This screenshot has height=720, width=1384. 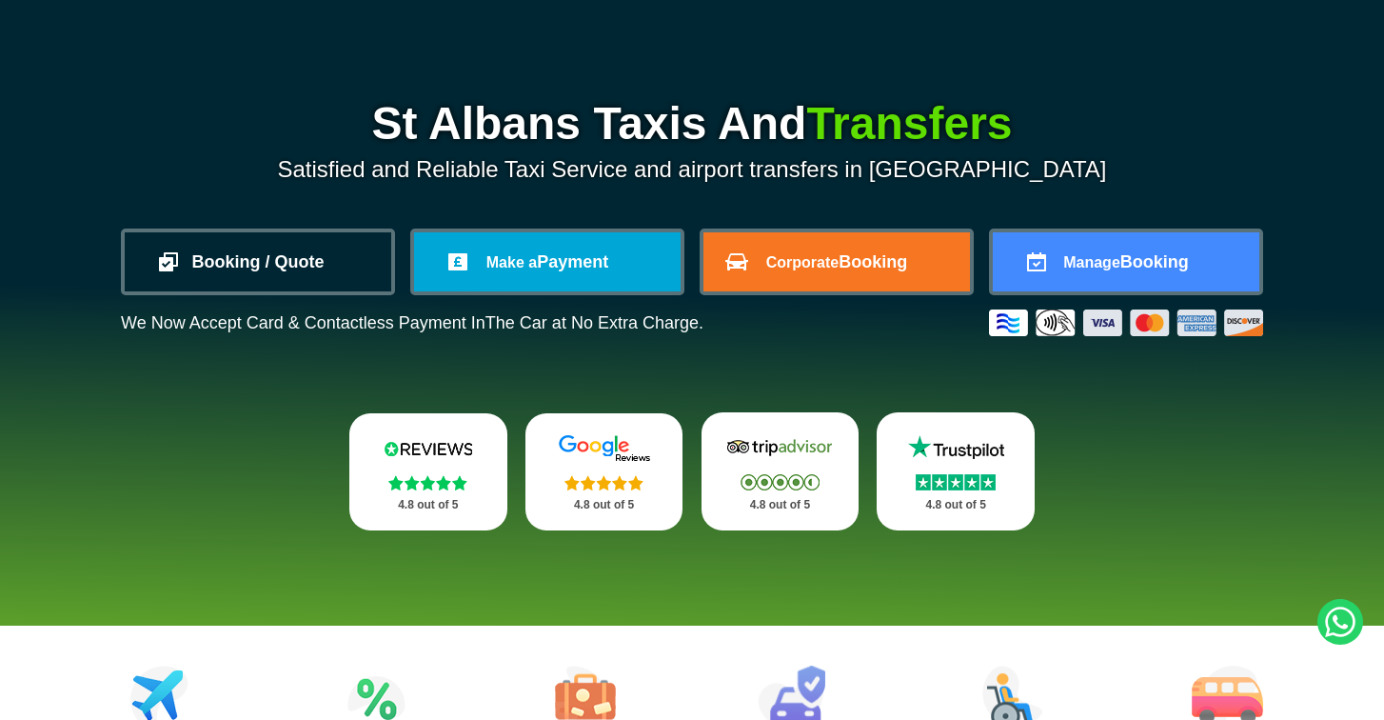 I want to click on img: Credit And Debit Cards, so click(x=1126, y=323).